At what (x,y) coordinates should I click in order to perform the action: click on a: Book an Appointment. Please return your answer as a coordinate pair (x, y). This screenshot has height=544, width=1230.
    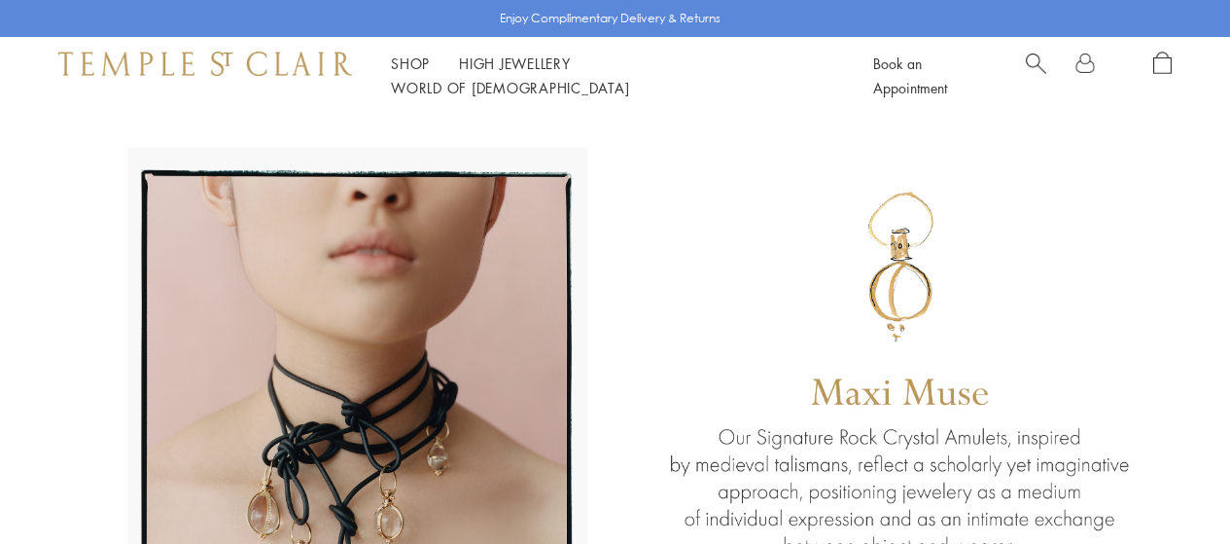
    Looking at the image, I should click on (910, 75).